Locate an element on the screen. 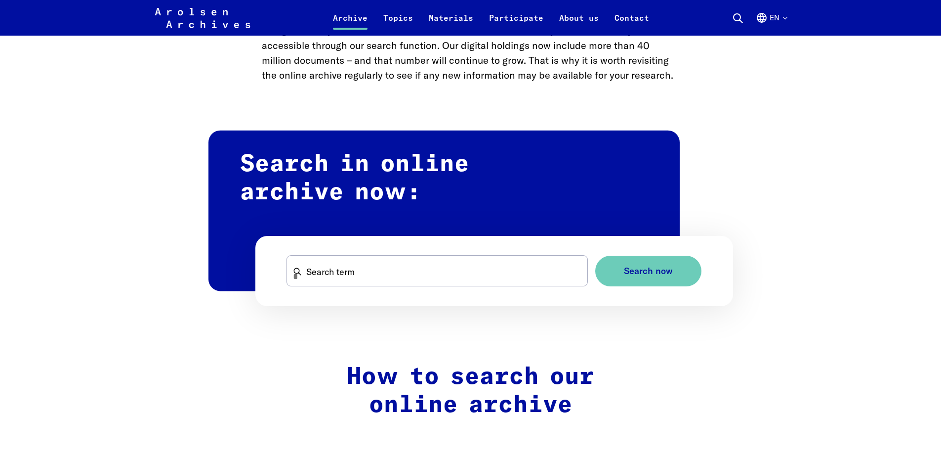 This screenshot has height=462, width=941. span: Search now is located at coordinates (648, 271).